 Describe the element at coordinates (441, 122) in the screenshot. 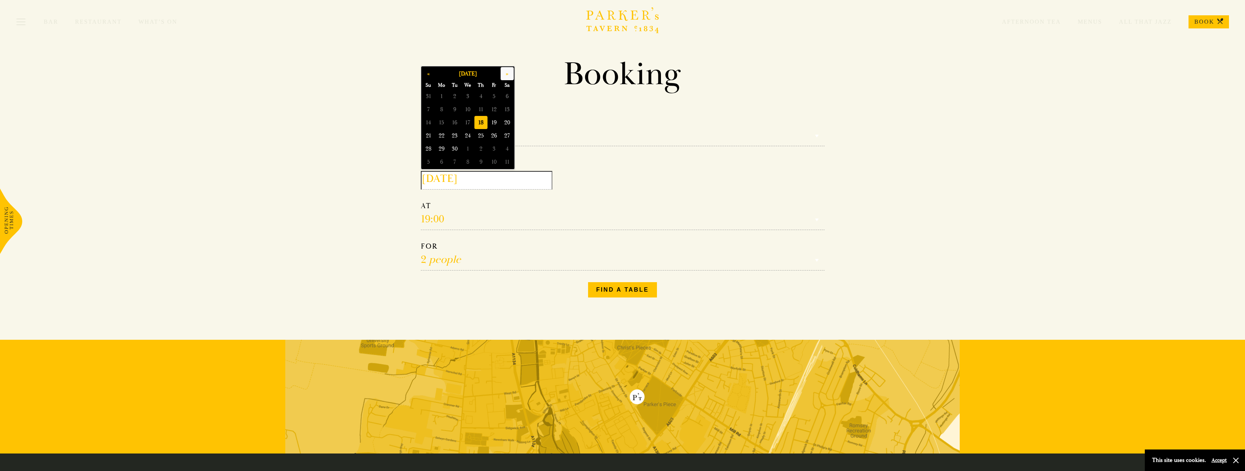

I see `span: 15` at that location.